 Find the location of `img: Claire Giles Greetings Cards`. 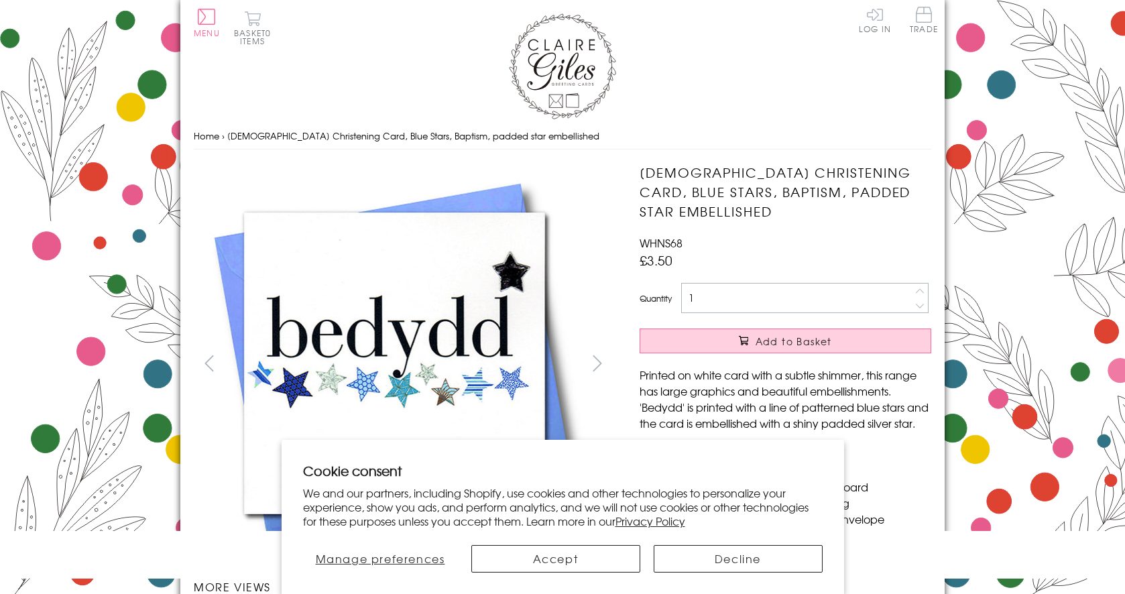

img: Claire Giles Greetings Cards is located at coordinates (562, 66).